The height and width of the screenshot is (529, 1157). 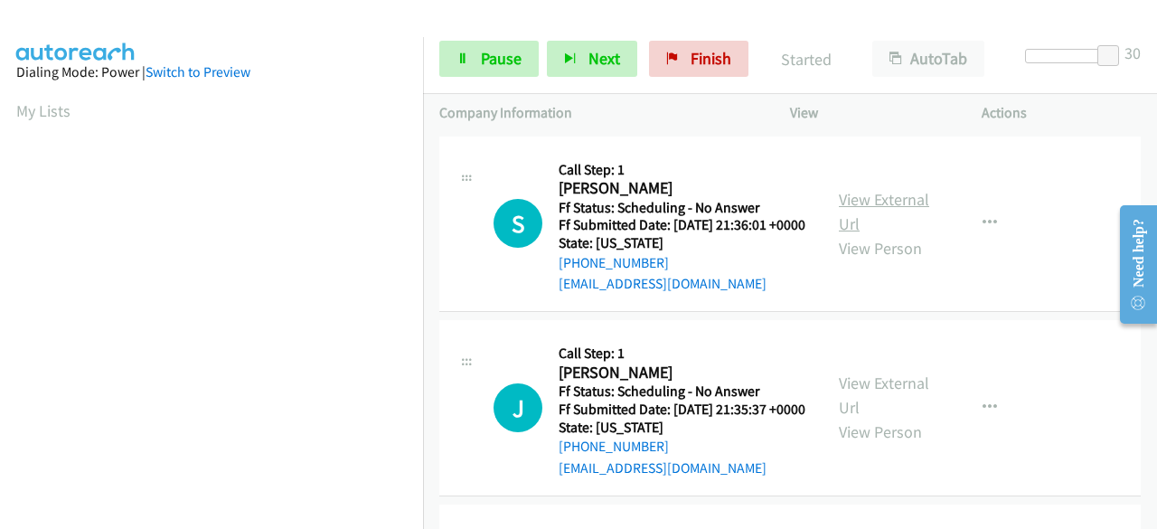 I want to click on span: Finish, so click(x=710, y=58).